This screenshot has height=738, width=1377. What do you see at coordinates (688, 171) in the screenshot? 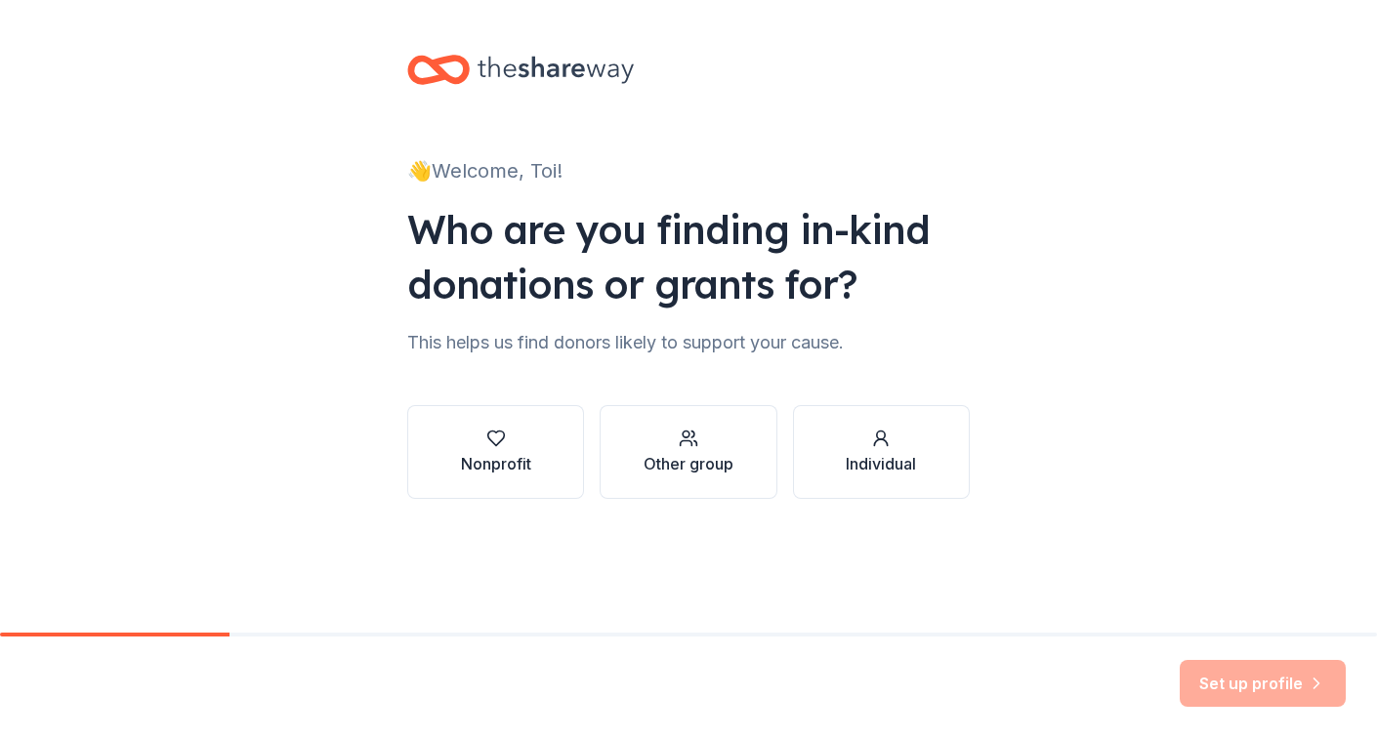
I see `div: 👋 Welcome, Toi!` at bounding box center [688, 171].